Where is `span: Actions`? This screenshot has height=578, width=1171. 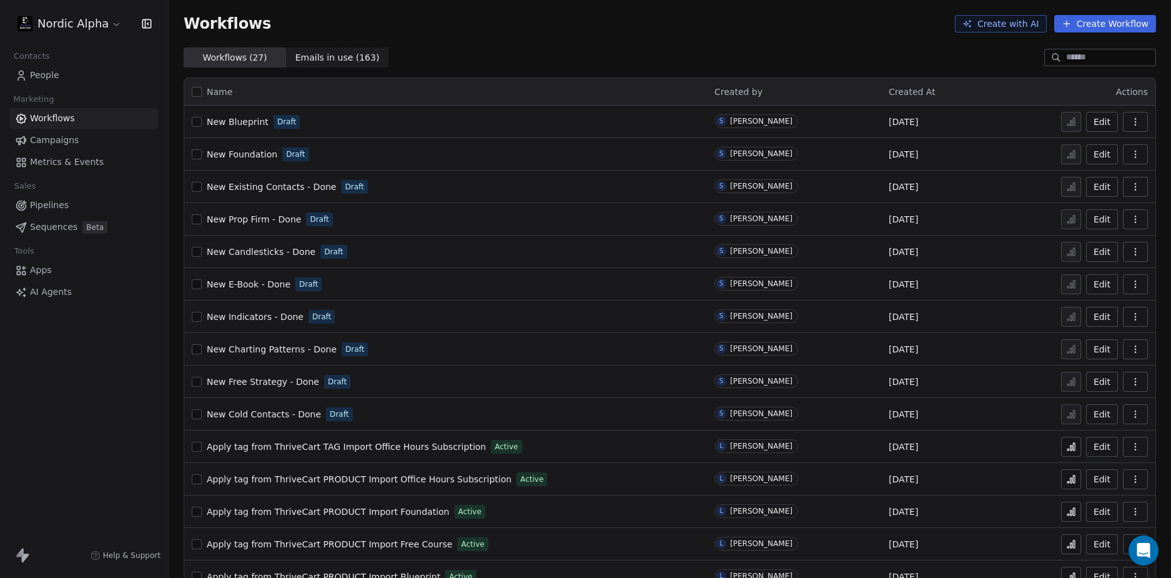
span: Actions is located at coordinates (1132, 92).